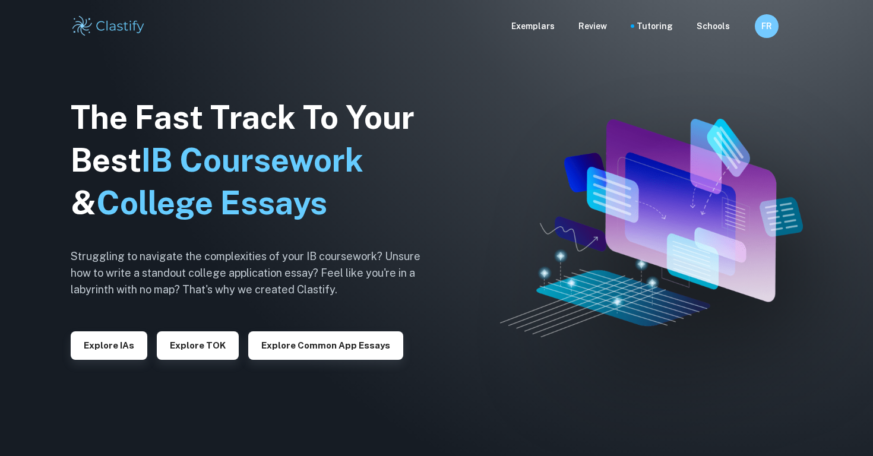 The image size is (873, 456). What do you see at coordinates (108, 26) in the screenshot?
I see `a: Clastify logo` at bounding box center [108, 26].